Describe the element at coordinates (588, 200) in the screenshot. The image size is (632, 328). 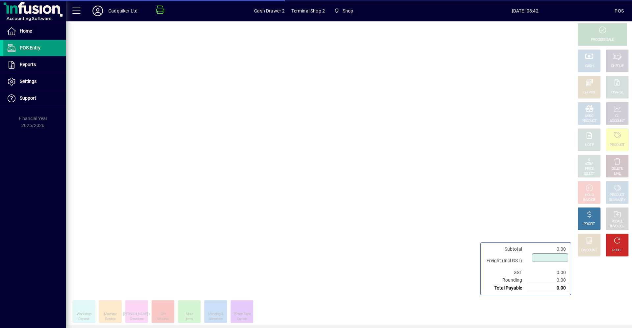
I see `div: INVOICE` at that location.